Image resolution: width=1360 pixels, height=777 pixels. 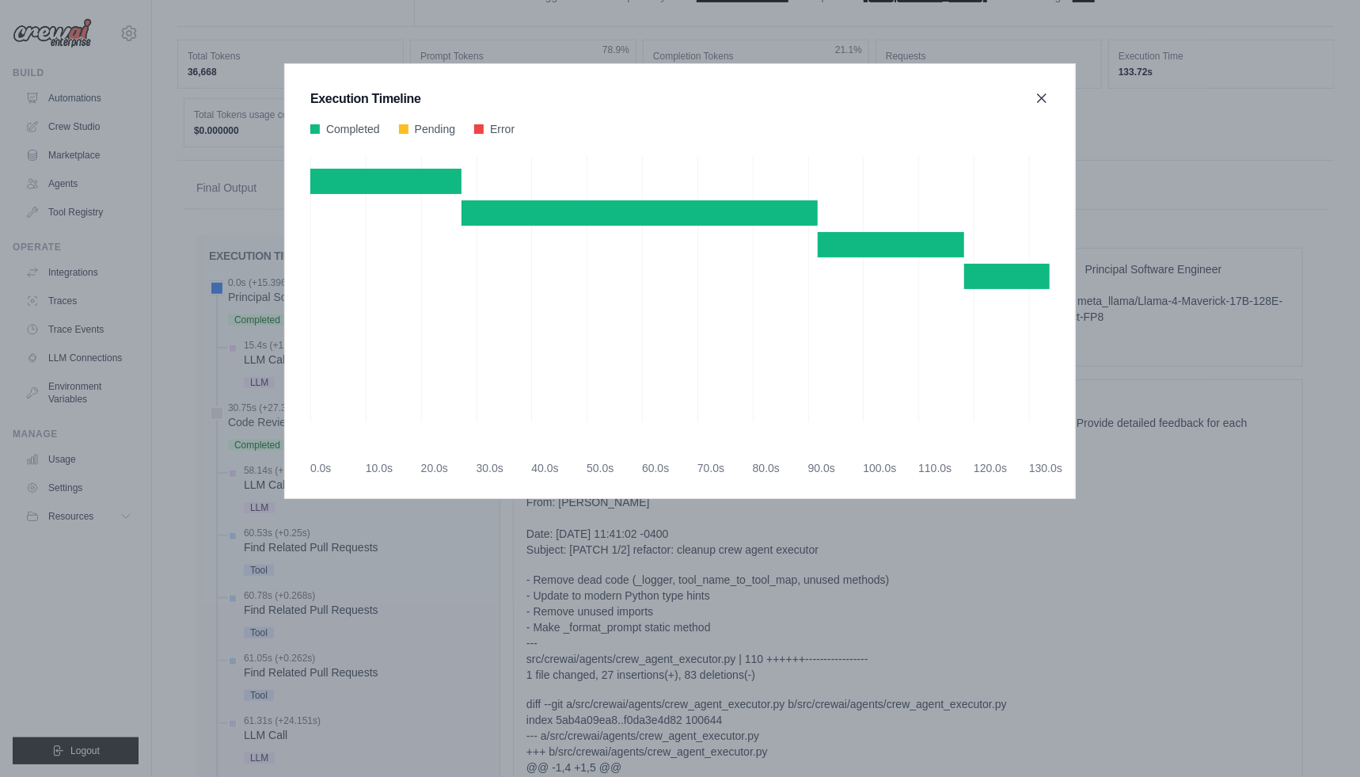 I want to click on div: 20.0s, so click(x=435, y=468).